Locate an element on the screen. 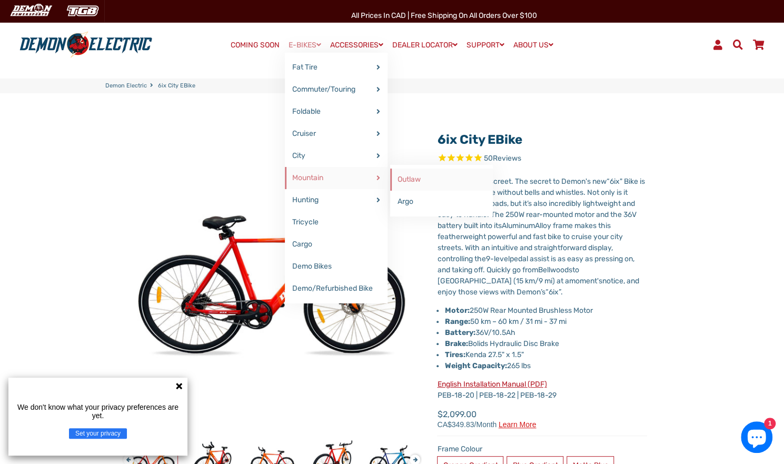 This screenshot has height=464, width=784. li: 265 lbs is located at coordinates (545, 365).